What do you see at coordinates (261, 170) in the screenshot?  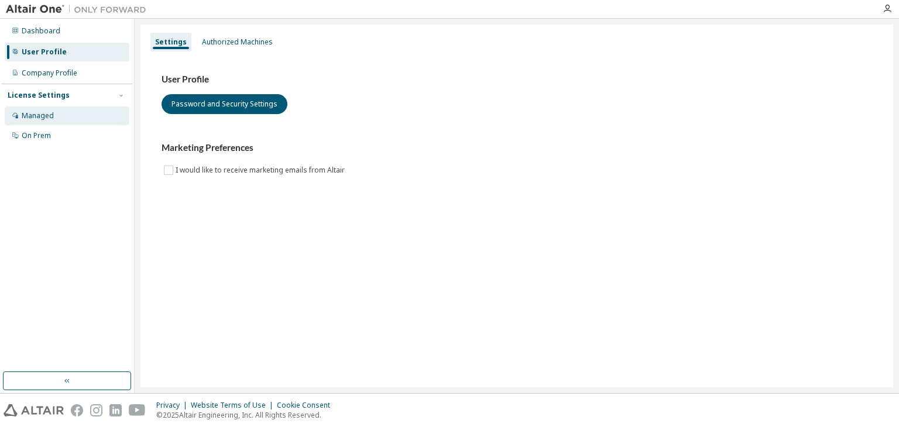 I see `label: I would like to receive marketing emails from Altair` at bounding box center [261, 170].